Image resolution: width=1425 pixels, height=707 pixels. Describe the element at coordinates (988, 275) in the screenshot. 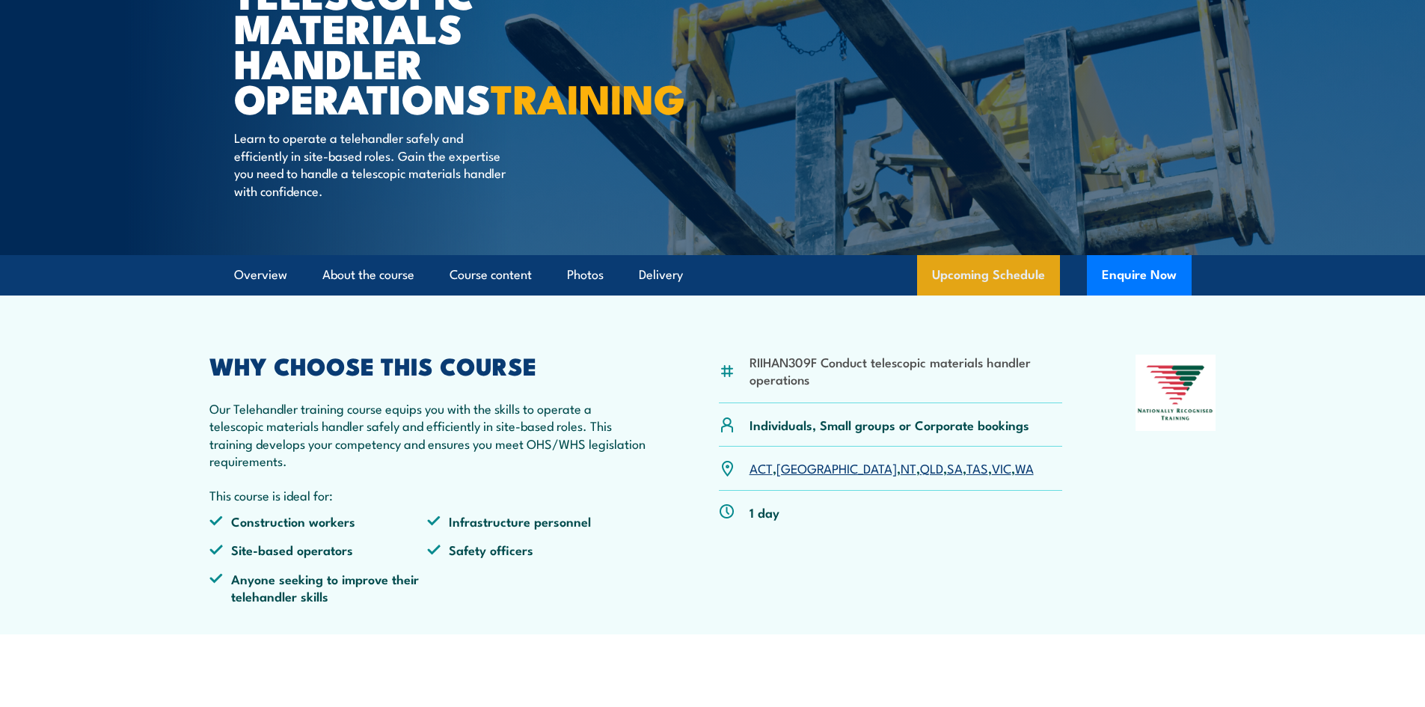

I see `a: Upcoming Schedule` at that location.